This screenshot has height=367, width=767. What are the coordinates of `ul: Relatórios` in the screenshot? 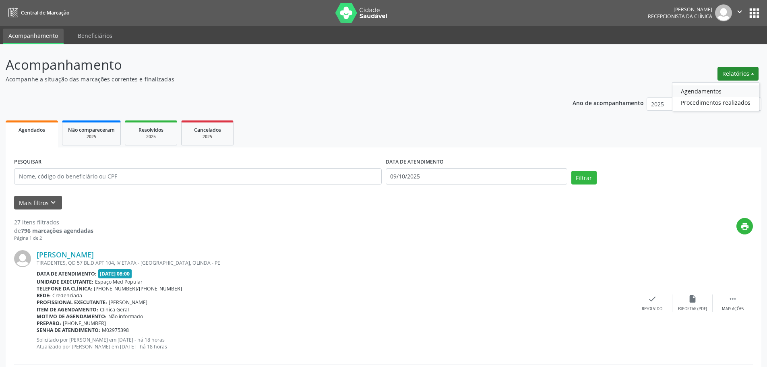 It's located at (716, 97).